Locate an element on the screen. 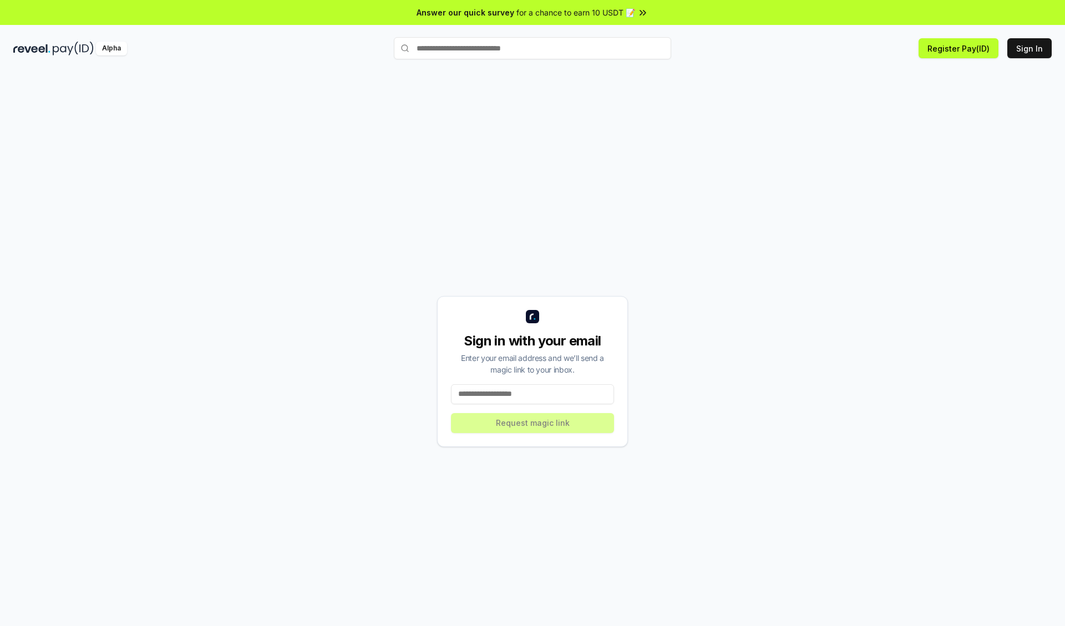 The image size is (1065, 626). img: reveel_dark is located at coordinates (32, 48).